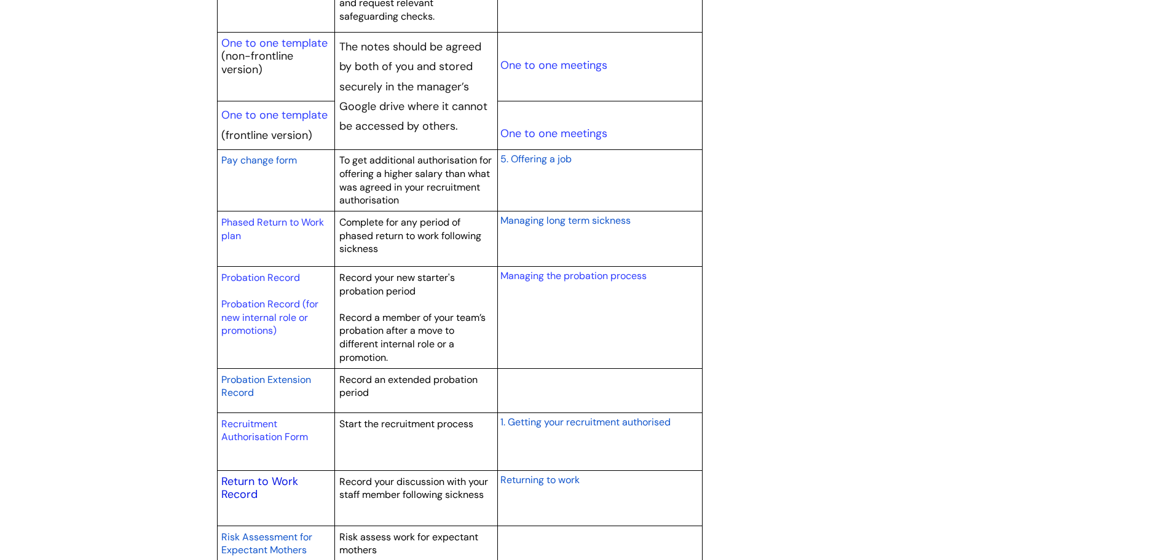 The width and height of the screenshot is (1171, 560). What do you see at coordinates (259, 160) in the screenshot?
I see `span: Pay change form` at bounding box center [259, 160].